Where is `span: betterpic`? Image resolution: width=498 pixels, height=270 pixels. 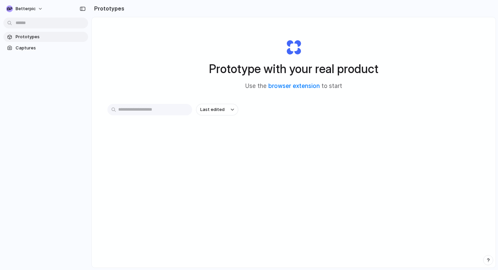
span: betterpic is located at coordinates (26, 9).